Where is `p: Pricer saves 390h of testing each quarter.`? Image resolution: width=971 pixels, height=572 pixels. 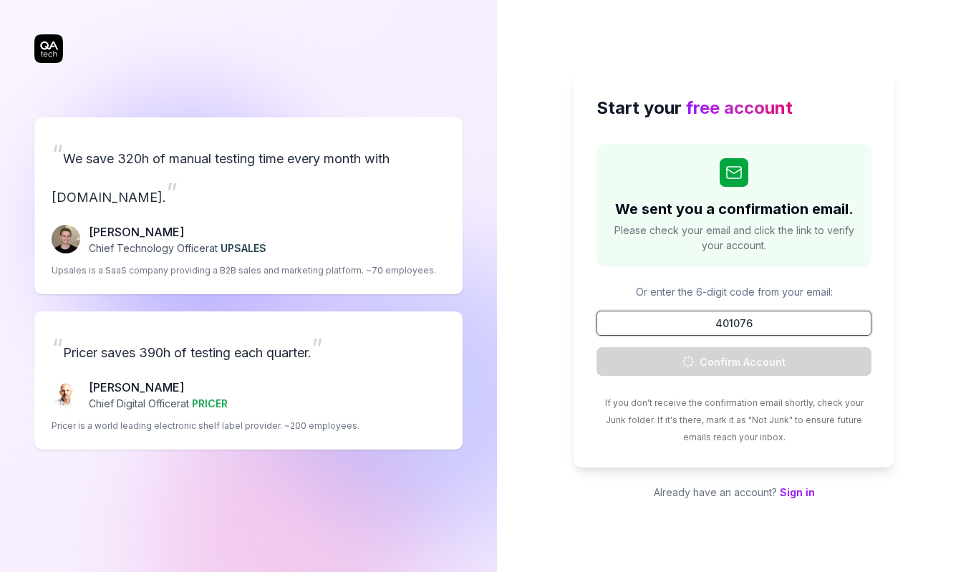
p: Pricer saves 390h of testing each quarter. is located at coordinates (248, 348).